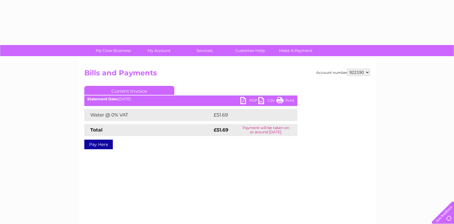 The height and width of the screenshot is (224, 454). Describe the element at coordinates (227, 74) in the screenshot. I see `h2: Bills and Payments` at that location.